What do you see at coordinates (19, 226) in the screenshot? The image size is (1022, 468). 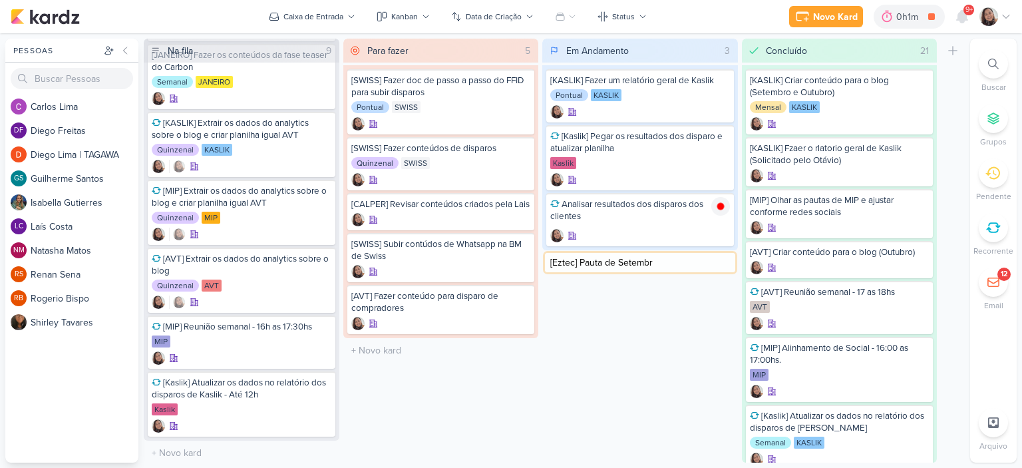 I see `div: Laís Costa` at bounding box center [19, 226].